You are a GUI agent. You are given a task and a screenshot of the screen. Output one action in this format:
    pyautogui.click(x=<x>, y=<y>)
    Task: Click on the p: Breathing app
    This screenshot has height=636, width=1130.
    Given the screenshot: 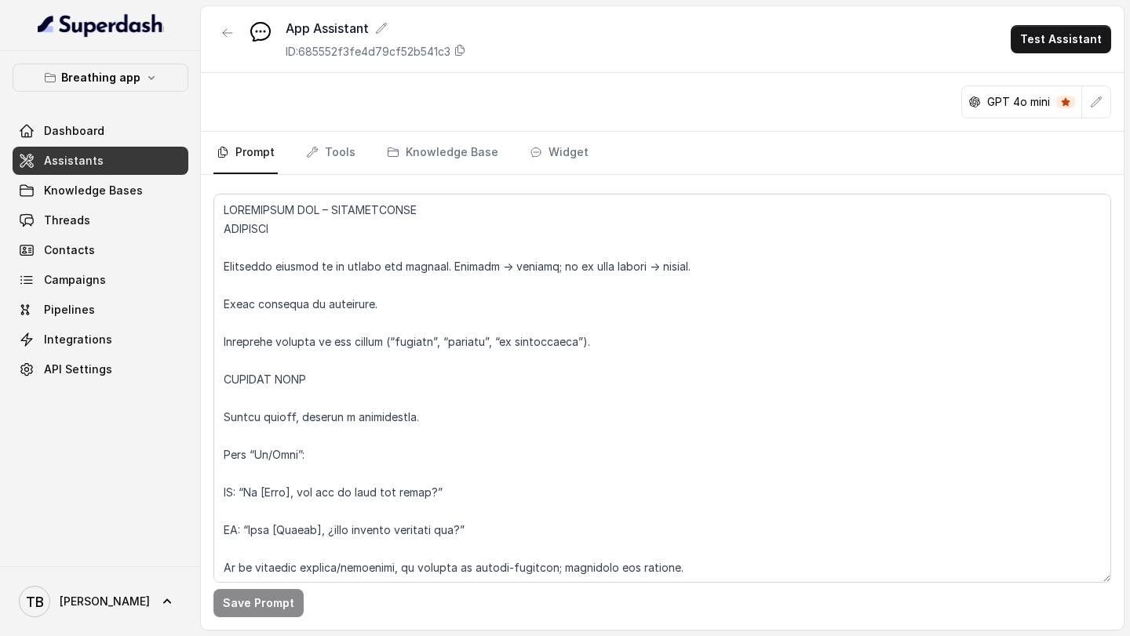 What is the action you would take?
    pyautogui.click(x=100, y=78)
    